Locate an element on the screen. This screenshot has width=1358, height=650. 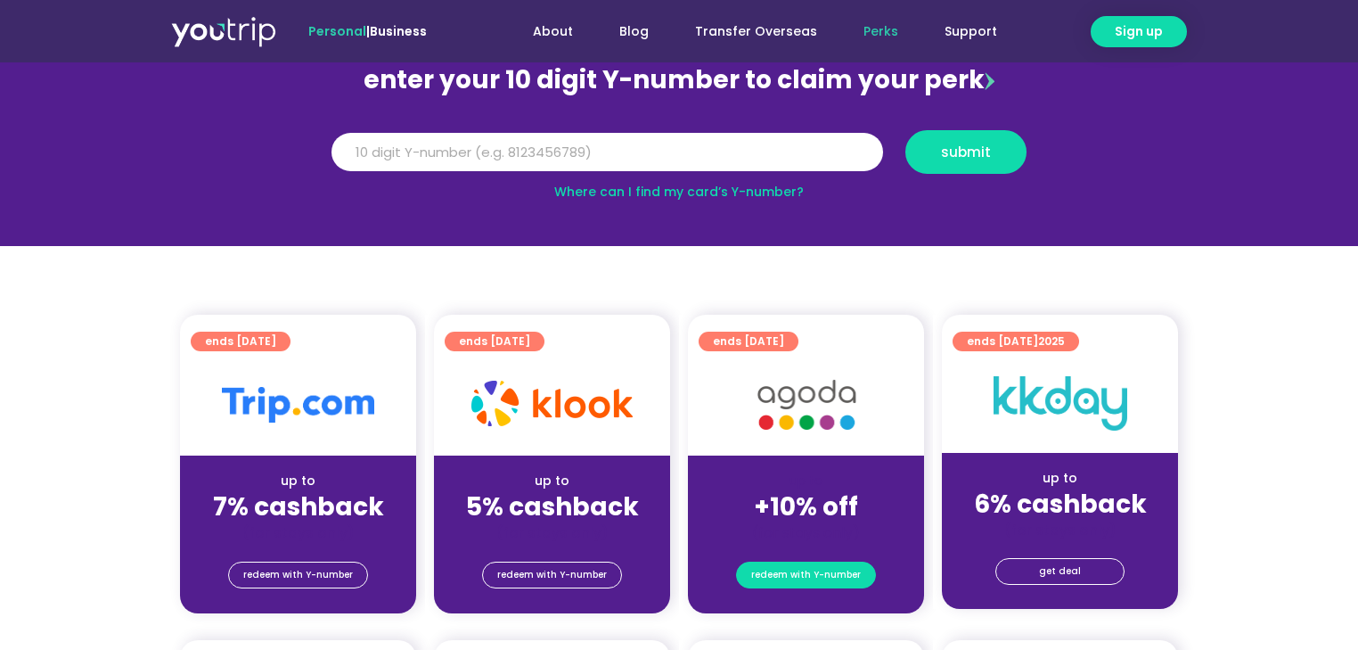
a: get deal is located at coordinates (1060, 571).